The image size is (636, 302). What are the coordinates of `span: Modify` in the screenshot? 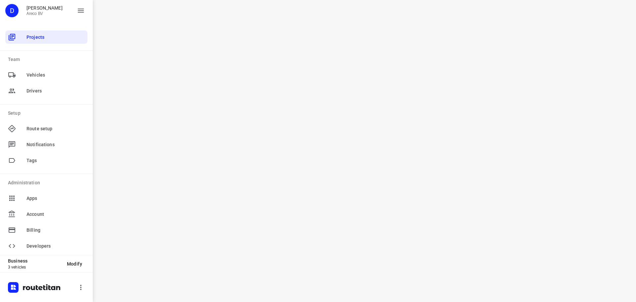 It's located at (75, 264).